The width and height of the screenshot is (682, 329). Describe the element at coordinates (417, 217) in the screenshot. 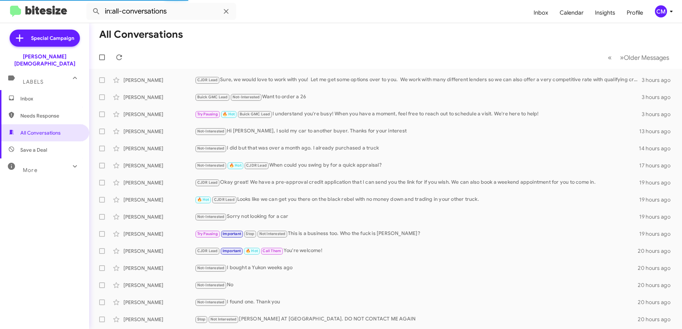

I see `div: Sorry not looking for a car` at that location.